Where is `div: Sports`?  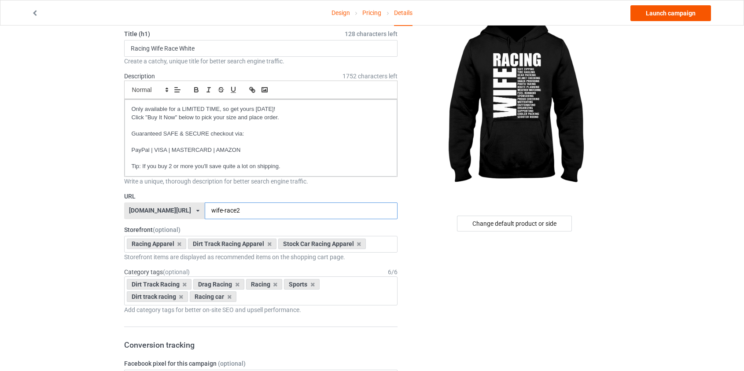 div: Sports is located at coordinates (301, 284).